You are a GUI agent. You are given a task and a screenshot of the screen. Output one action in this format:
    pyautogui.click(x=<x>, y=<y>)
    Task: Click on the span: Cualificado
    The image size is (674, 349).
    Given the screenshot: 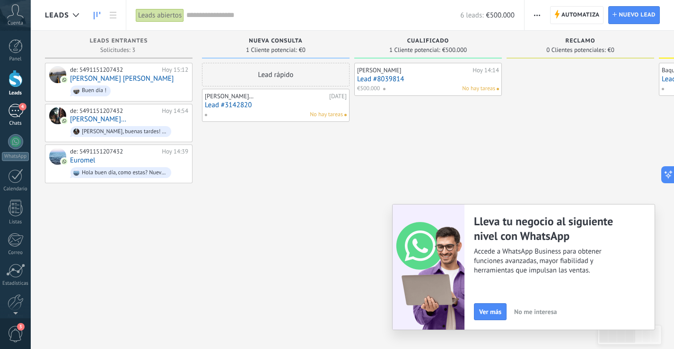 What is the action you would take?
    pyautogui.click(x=428, y=41)
    